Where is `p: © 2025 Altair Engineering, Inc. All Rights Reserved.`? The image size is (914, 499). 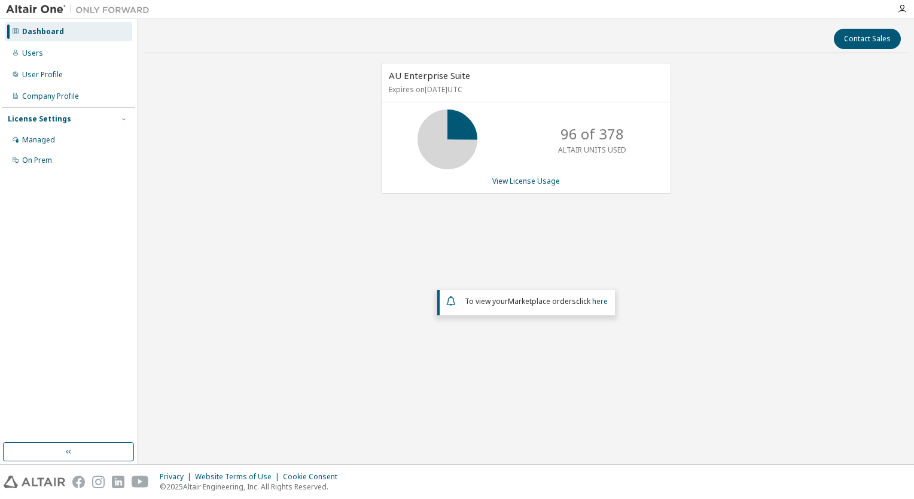
p: © 2025 Altair Engineering, Inc. All Rights Reserved. is located at coordinates (252, 486).